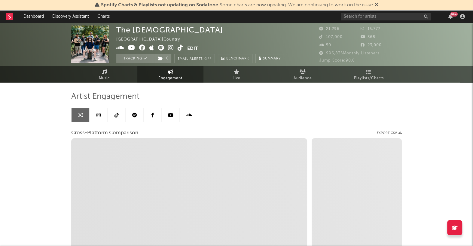  I want to click on button: Export CSV, so click(389, 133).